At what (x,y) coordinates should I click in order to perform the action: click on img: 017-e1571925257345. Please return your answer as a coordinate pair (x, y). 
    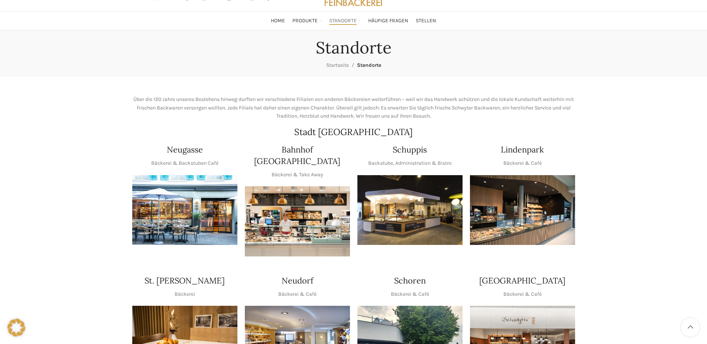
    Looking at the image, I should click on (522, 210).